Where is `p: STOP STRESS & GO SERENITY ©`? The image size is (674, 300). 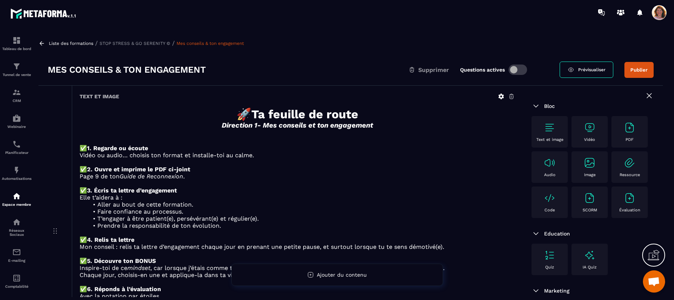 p: STOP STRESS & GO SERENITY © is located at coordinates (135, 43).